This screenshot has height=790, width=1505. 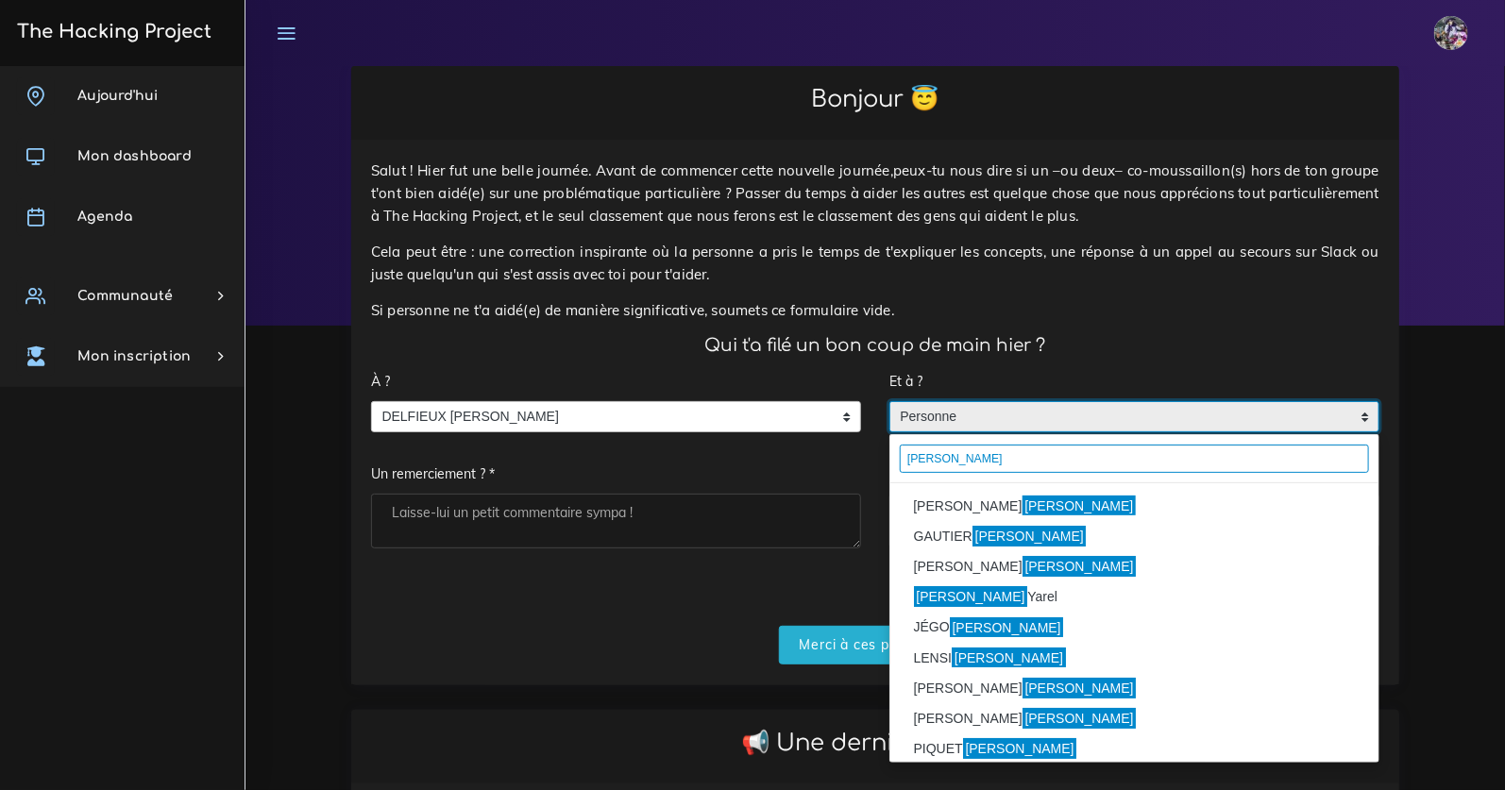 What do you see at coordinates (117, 95) in the screenshot?
I see `span: Aujourd'hui` at bounding box center [117, 95].